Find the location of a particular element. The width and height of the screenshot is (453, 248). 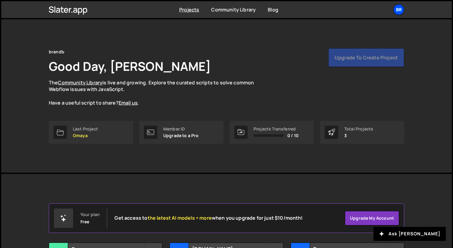

a: Upgrade my account is located at coordinates (372, 218).